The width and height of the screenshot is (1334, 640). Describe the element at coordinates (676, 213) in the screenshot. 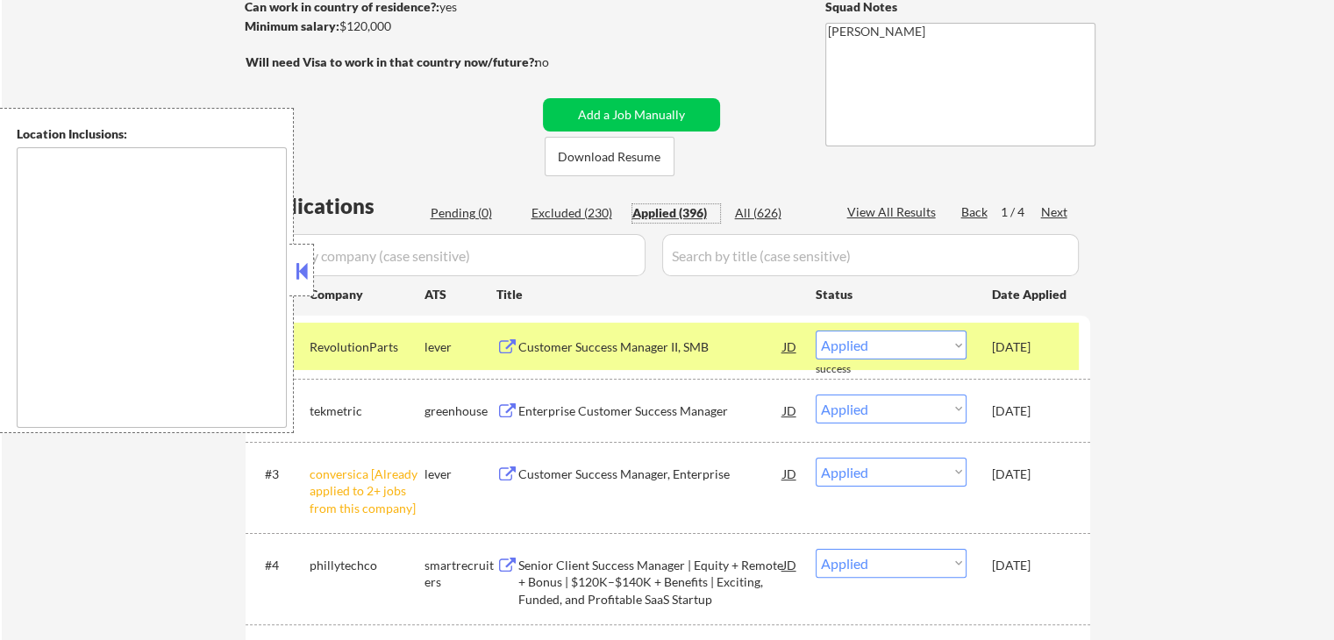

I see `div: Applied (396)` at that location.